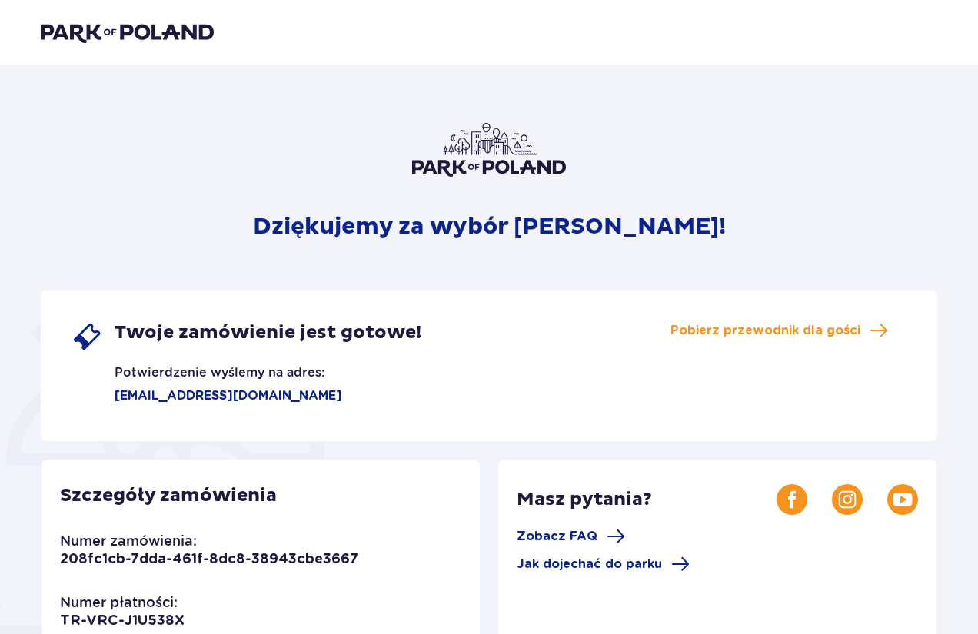 This screenshot has width=978, height=634. Describe the element at coordinates (118, 603) in the screenshot. I see `p: Numer płatności:` at that location.